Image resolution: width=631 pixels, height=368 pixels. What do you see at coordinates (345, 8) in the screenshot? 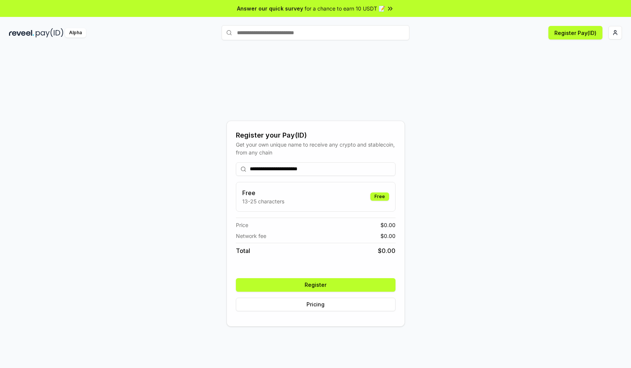
I see `span: for a chance to earn 10 USDT 📝` at bounding box center [345, 8].